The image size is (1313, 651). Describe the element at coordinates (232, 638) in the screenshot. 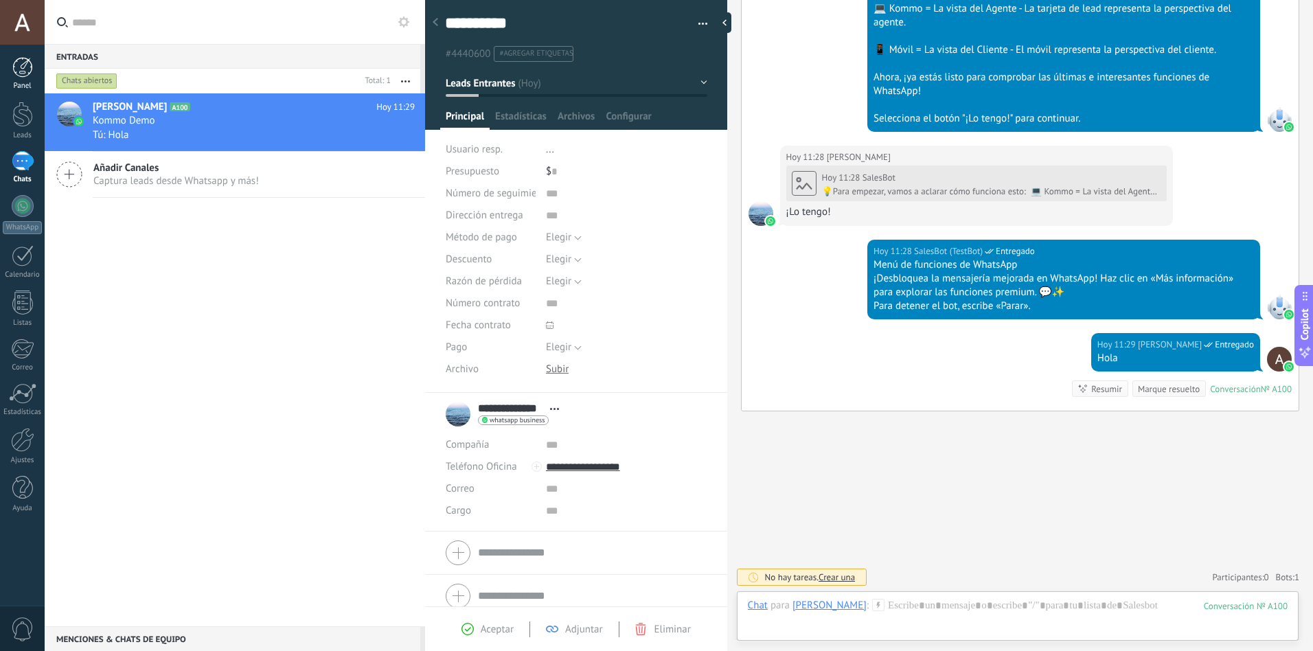

I see `div: Menciones & Chats de equipo` at that location.